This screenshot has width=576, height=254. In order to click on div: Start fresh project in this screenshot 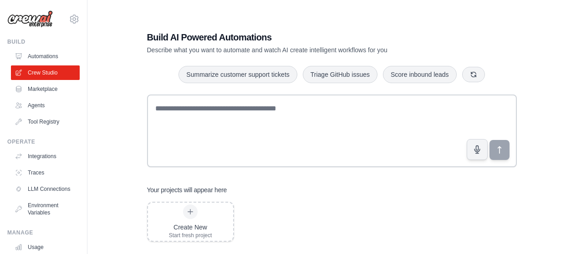, I will do `click(190, 236)`.